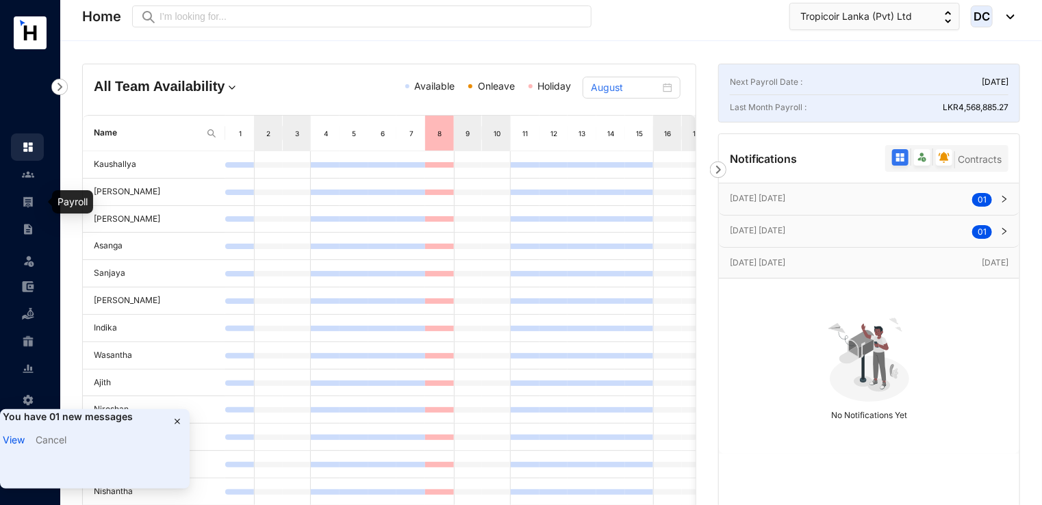 The height and width of the screenshot is (505, 1042). Describe the element at coordinates (154, 328) in the screenshot. I see `td: Indika` at that location.